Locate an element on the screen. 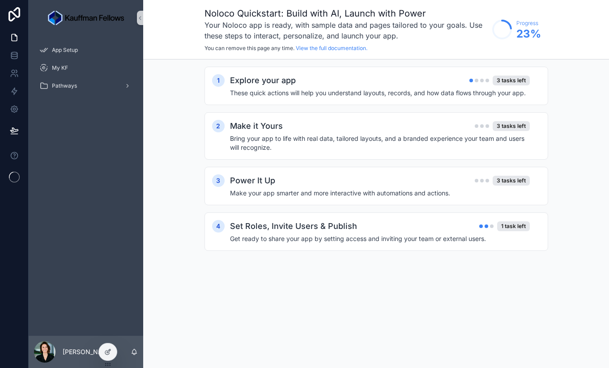 This screenshot has height=368, width=609. span: 23 % is located at coordinates (529, 34).